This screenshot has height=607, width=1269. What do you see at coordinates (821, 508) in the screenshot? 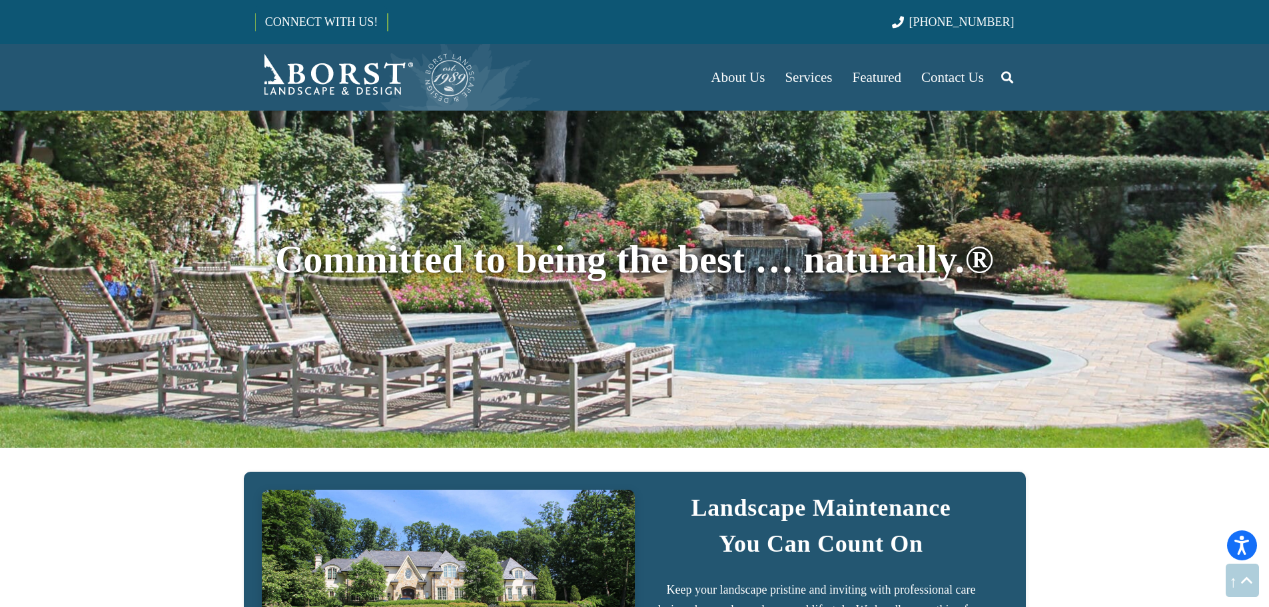
I see `strong: Landscape Maintenance` at bounding box center [821, 508].